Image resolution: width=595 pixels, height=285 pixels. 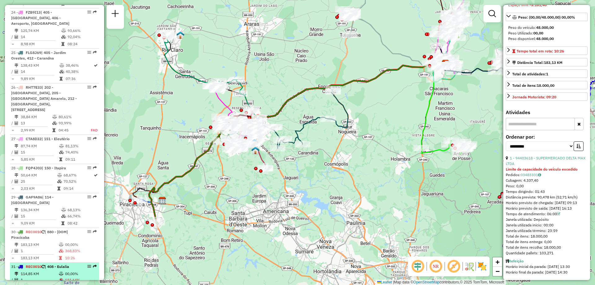 I want to click on div: Distância Total:, so click(x=537, y=63).